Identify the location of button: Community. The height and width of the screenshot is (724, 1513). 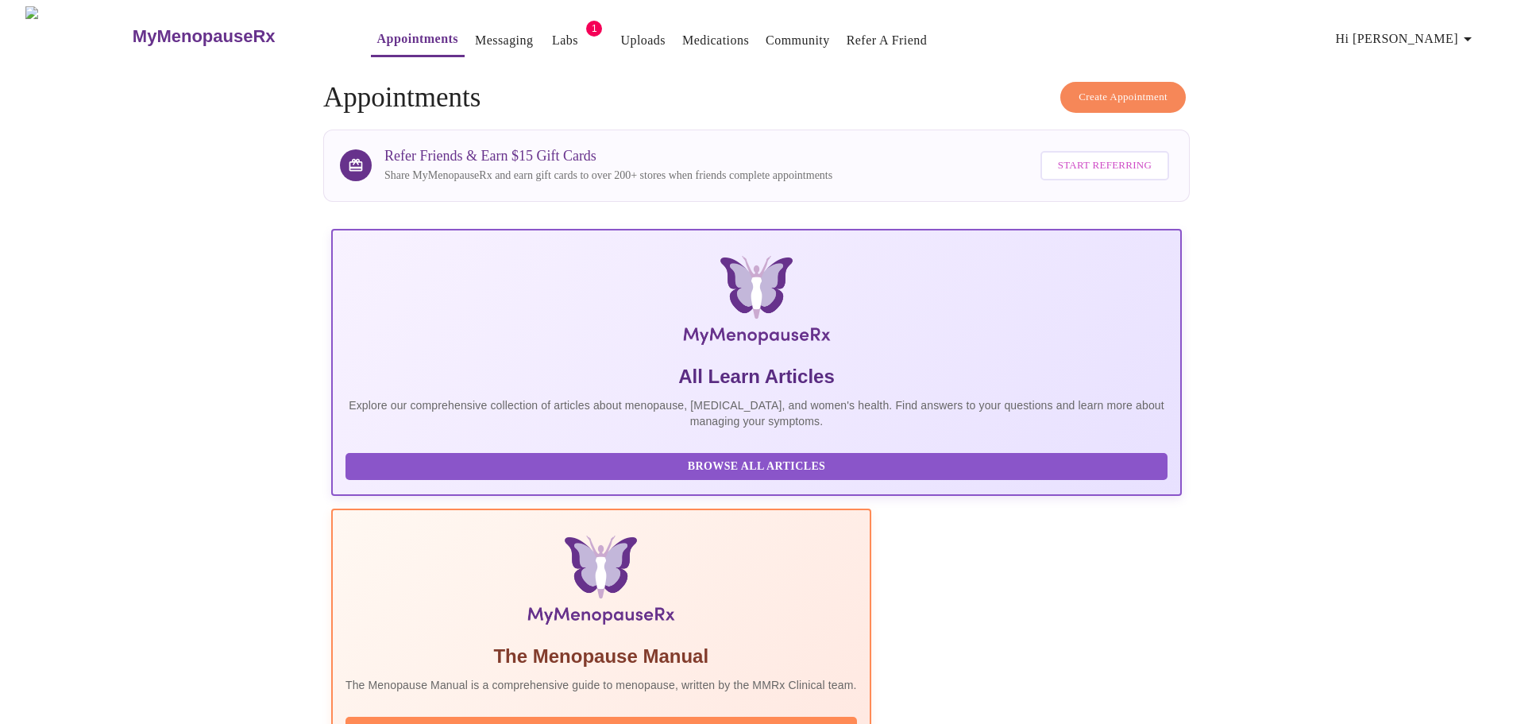
(798, 41).